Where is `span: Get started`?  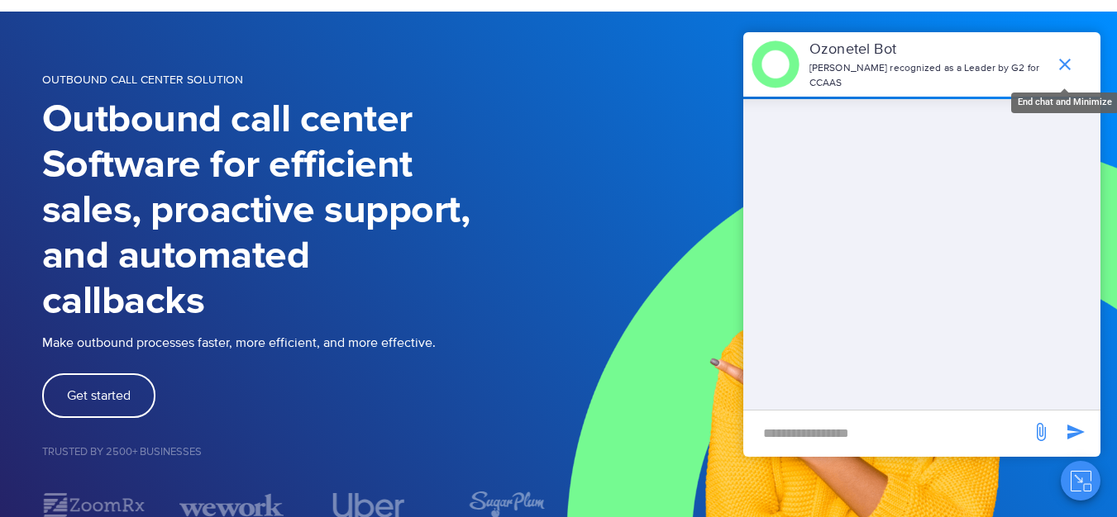 span: Get started is located at coordinates (98, 396).